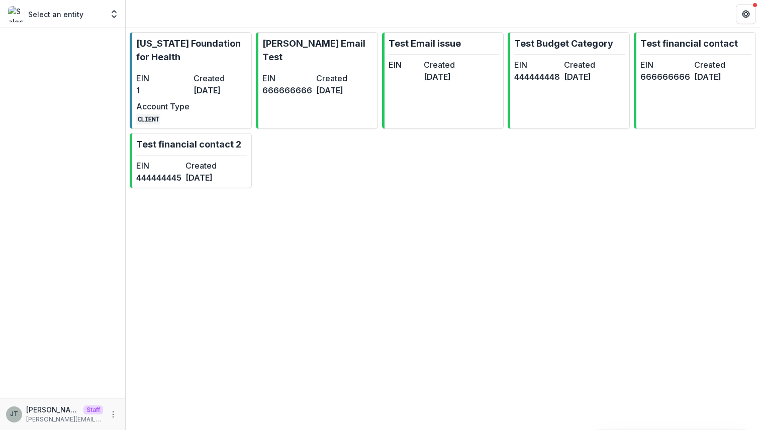 This screenshot has width=760, height=430. Describe the element at coordinates (745, 14) in the screenshot. I see `button: Get Help` at that location.